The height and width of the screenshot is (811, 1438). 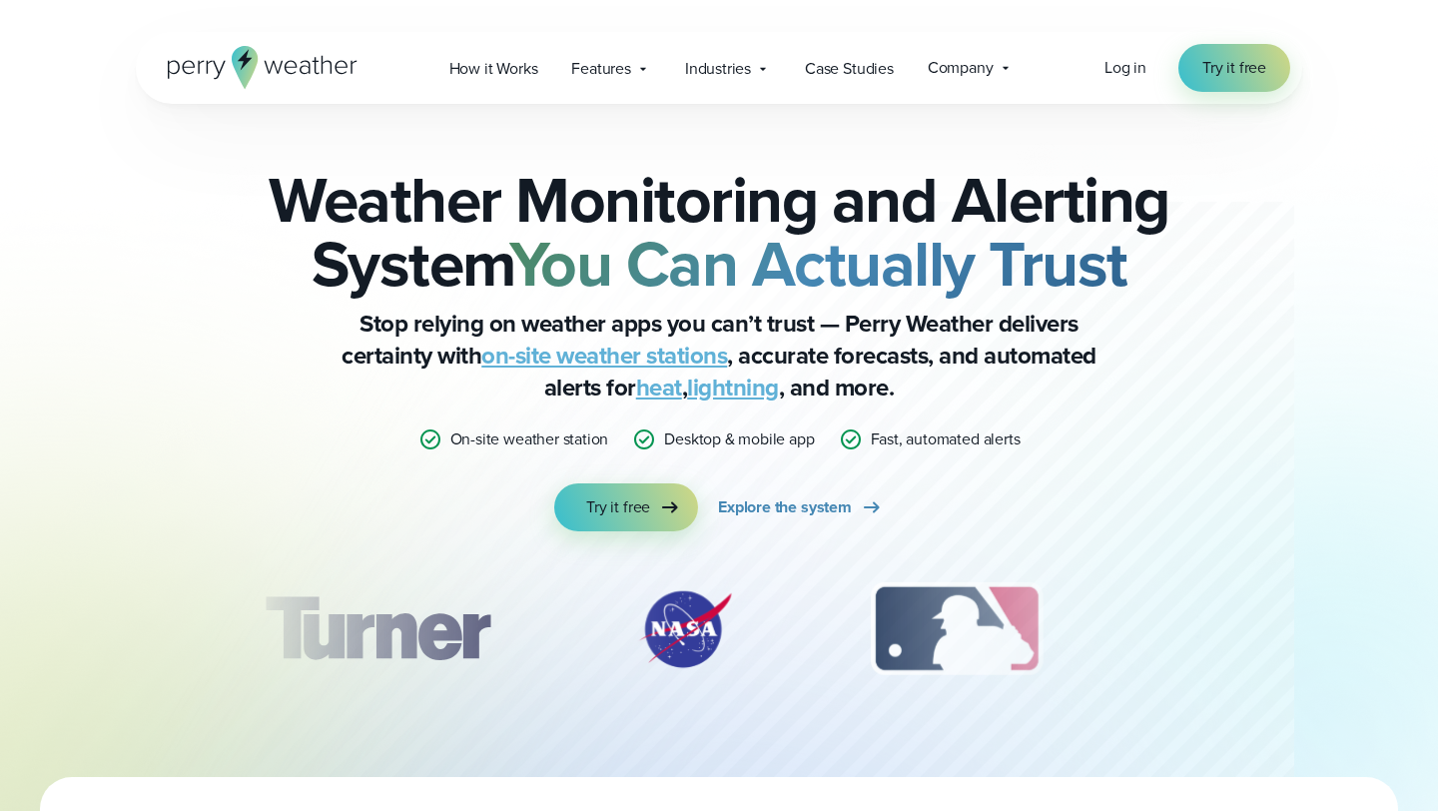 What do you see at coordinates (685, 629) in the screenshot?
I see `img: NASA.svg` at bounding box center [685, 629].